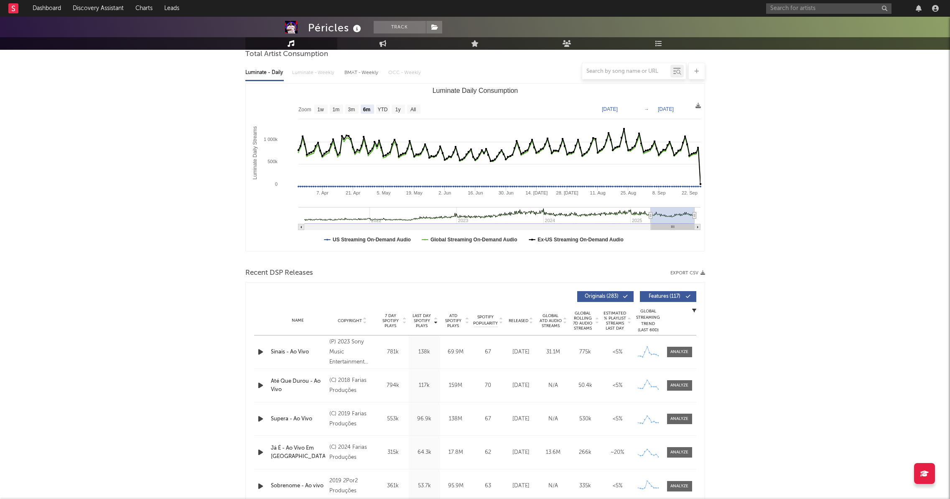 This screenshot has width=950, height=499. What do you see at coordinates (336, 28) in the screenshot?
I see `div: Péricles` at bounding box center [336, 28].